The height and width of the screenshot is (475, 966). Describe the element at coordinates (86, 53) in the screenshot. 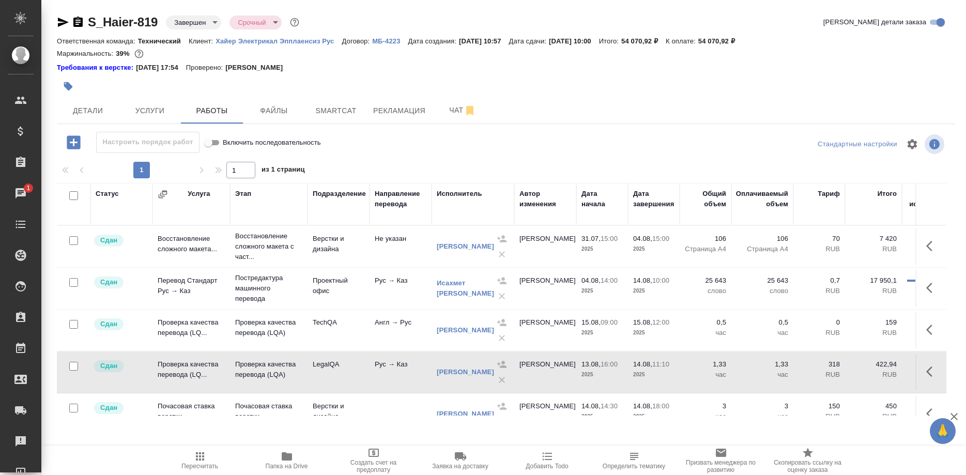

I see `p: Маржинальность:` at that location.